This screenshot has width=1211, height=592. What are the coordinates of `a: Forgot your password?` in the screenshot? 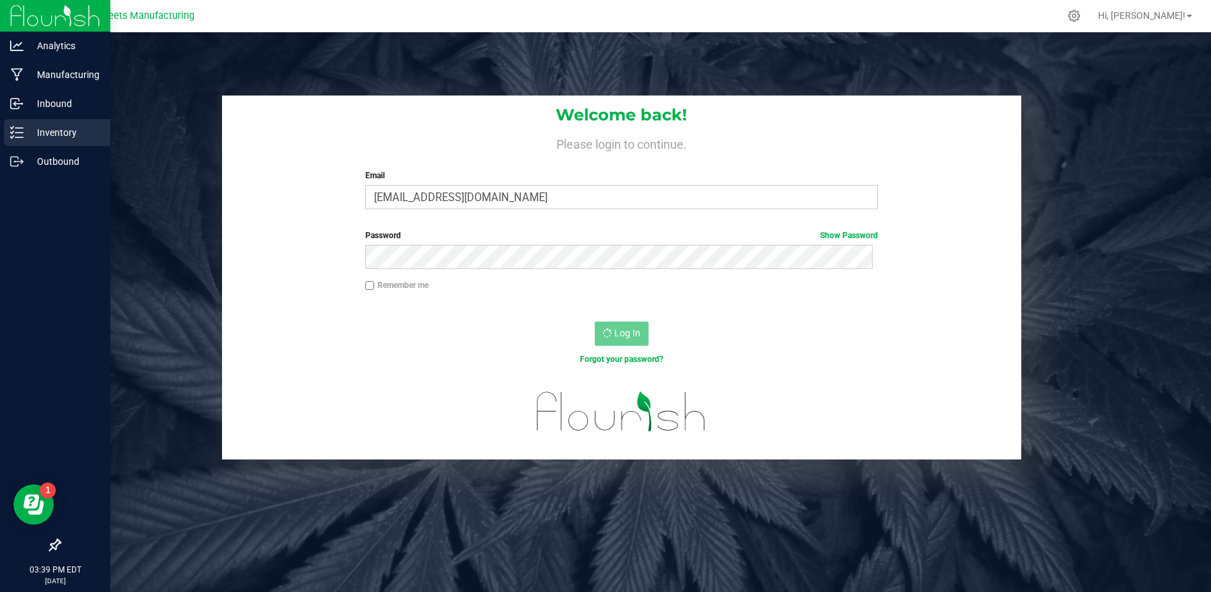 It's located at (622, 359).